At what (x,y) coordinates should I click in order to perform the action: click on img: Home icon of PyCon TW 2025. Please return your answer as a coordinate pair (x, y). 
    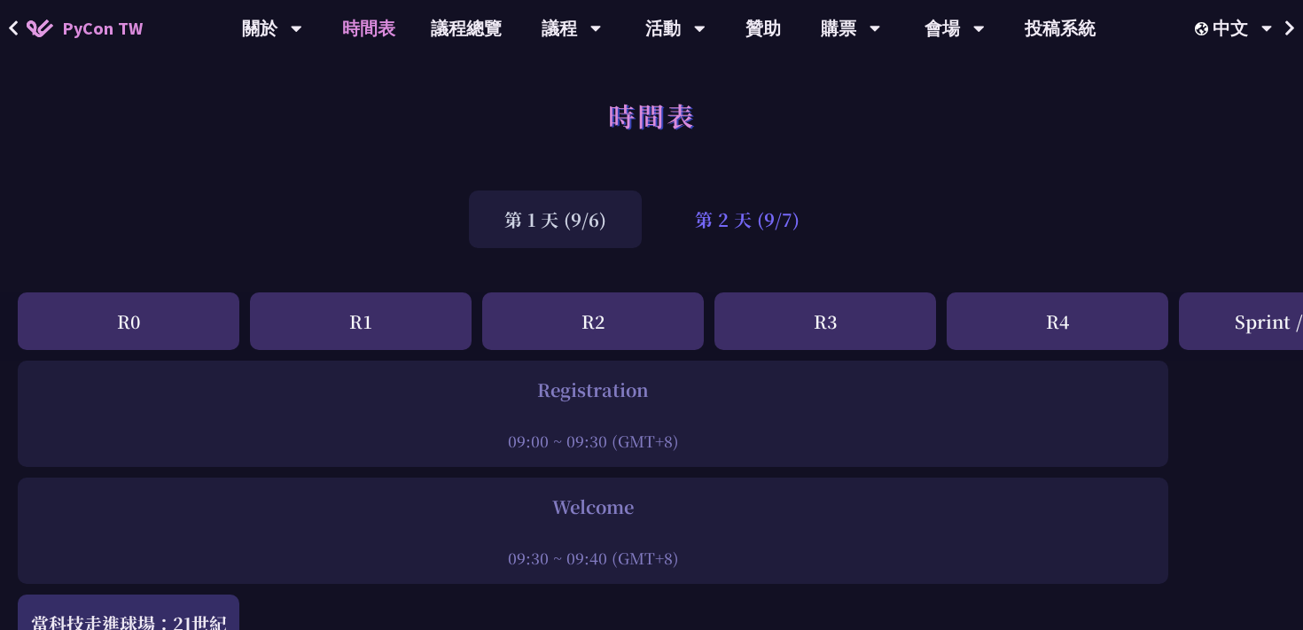
    Looking at the image, I should click on (40, 28).